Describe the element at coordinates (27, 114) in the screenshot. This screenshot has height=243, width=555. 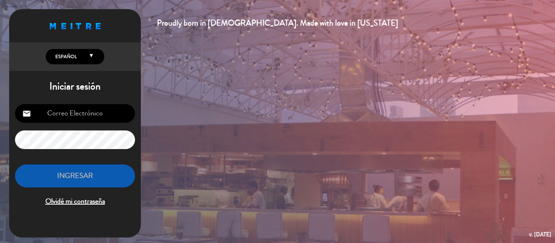
I see `i: email` at that location.